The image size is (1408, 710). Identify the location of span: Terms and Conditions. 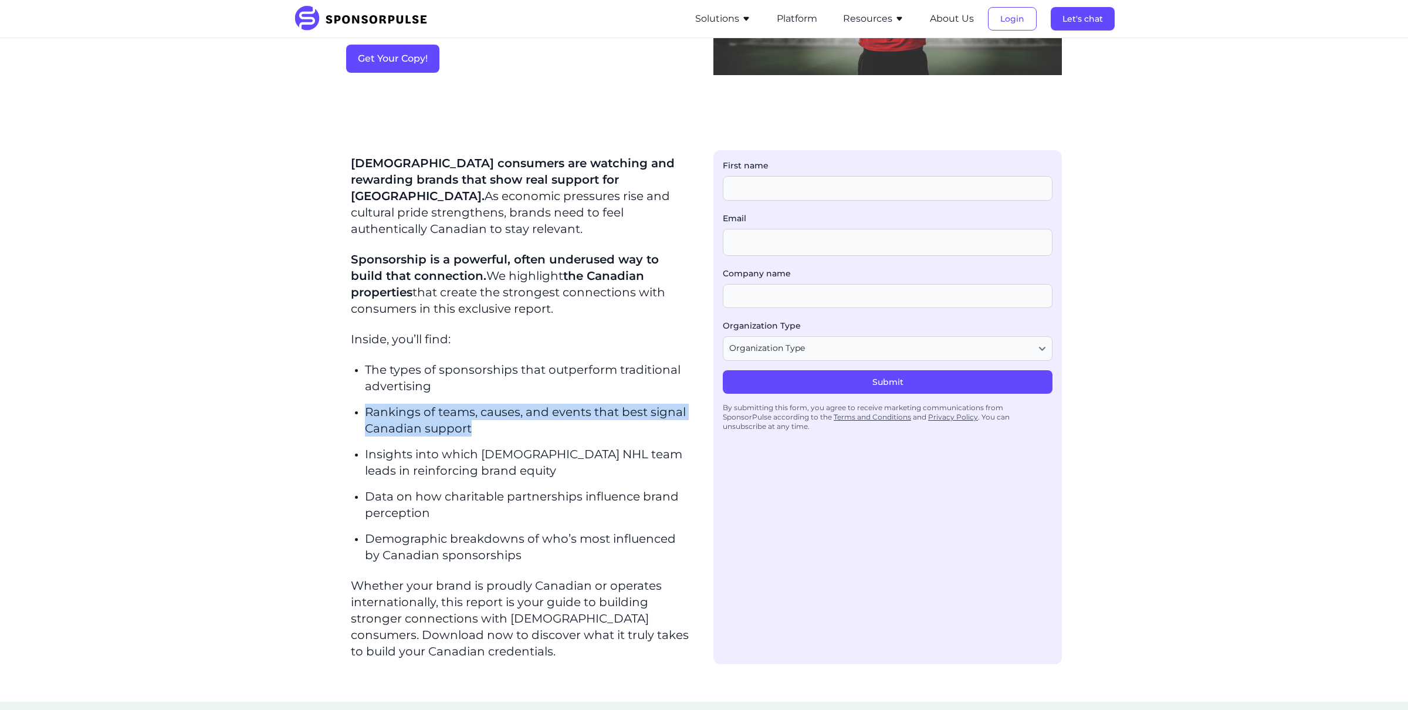
(873, 417).